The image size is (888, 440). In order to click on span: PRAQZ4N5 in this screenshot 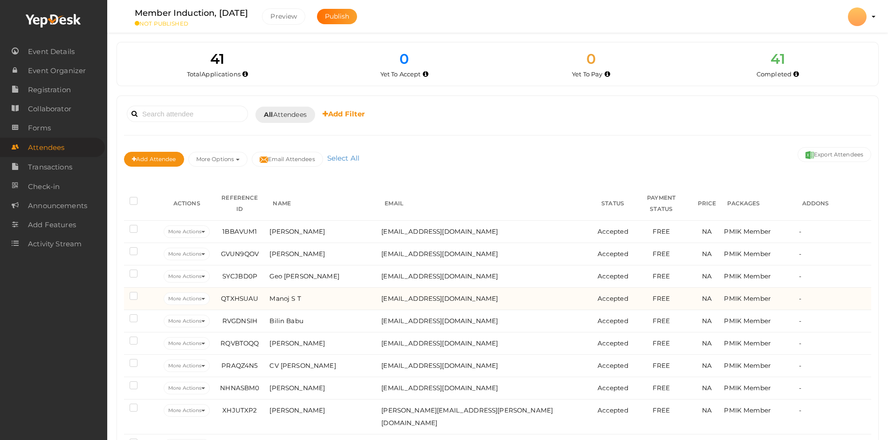, I will do `click(240, 366)`.